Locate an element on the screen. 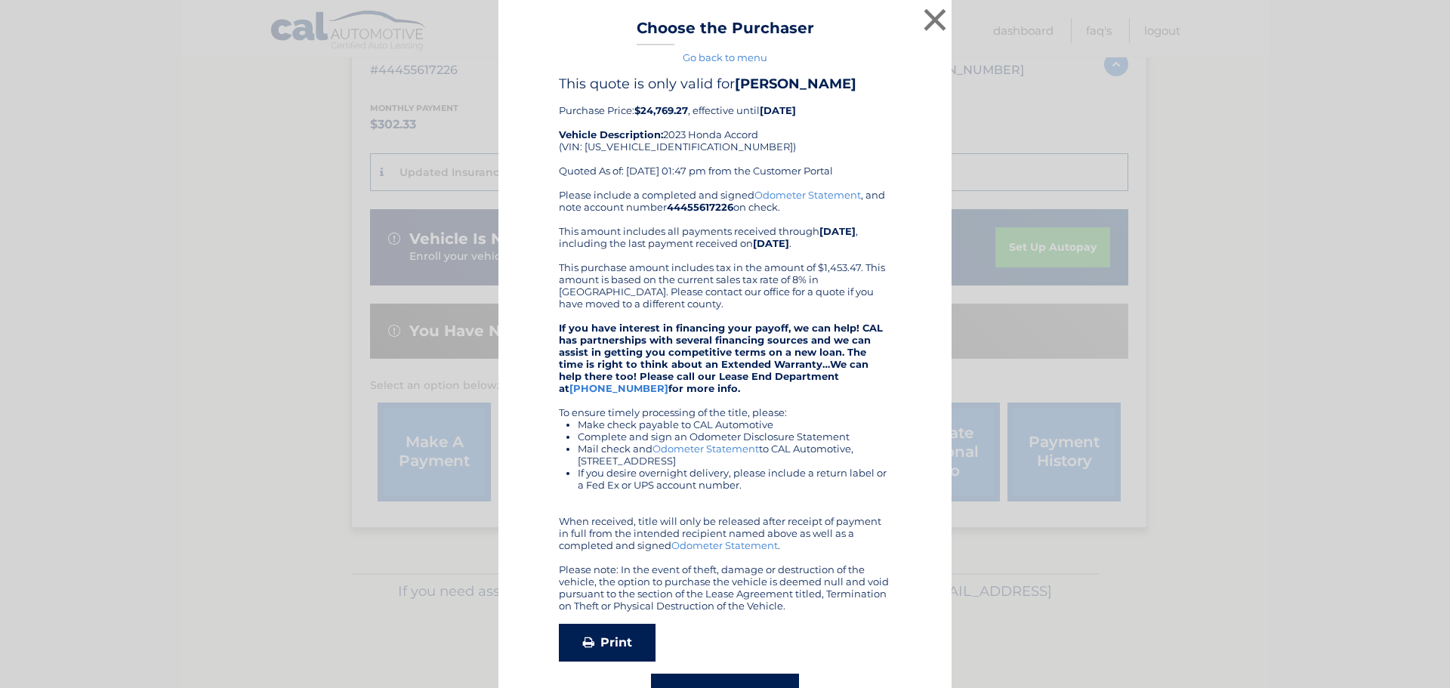 This screenshot has height=688, width=1450. h3: Choose the Purchaser is located at coordinates (725, 32).